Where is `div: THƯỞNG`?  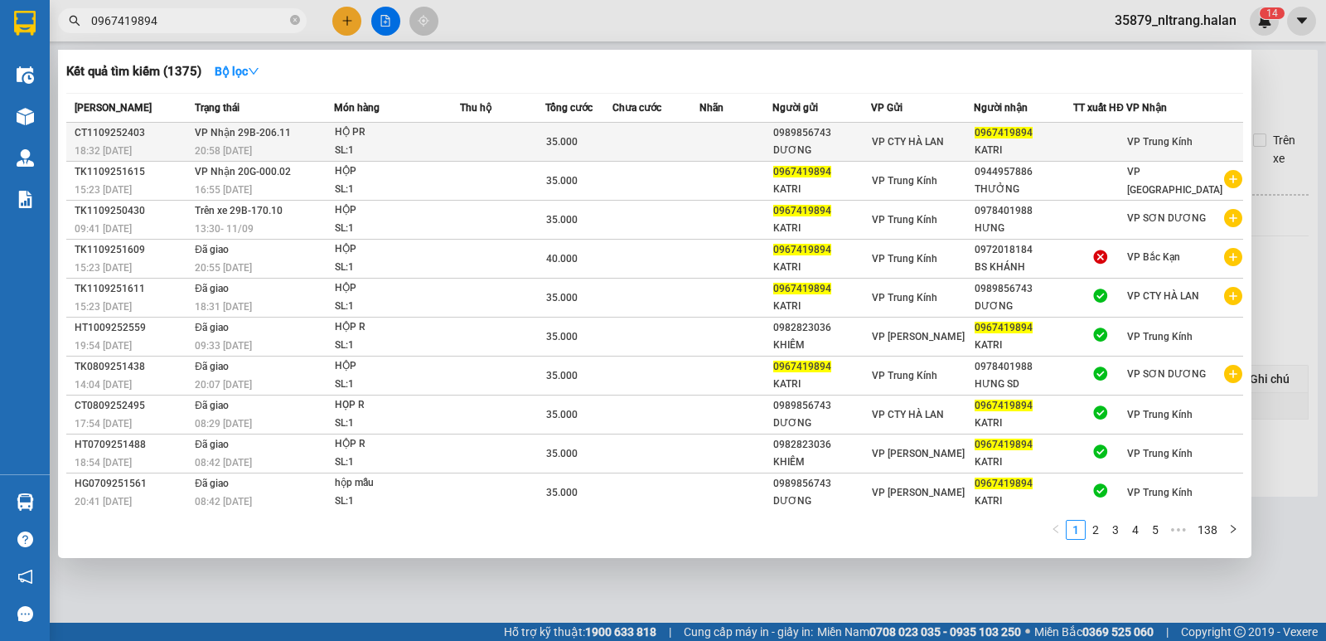 div: THƯỞNG is located at coordinates (1024, 189).